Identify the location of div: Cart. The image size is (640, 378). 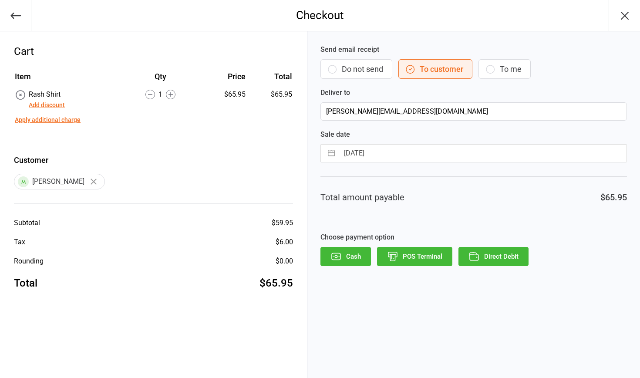
(153, 51).